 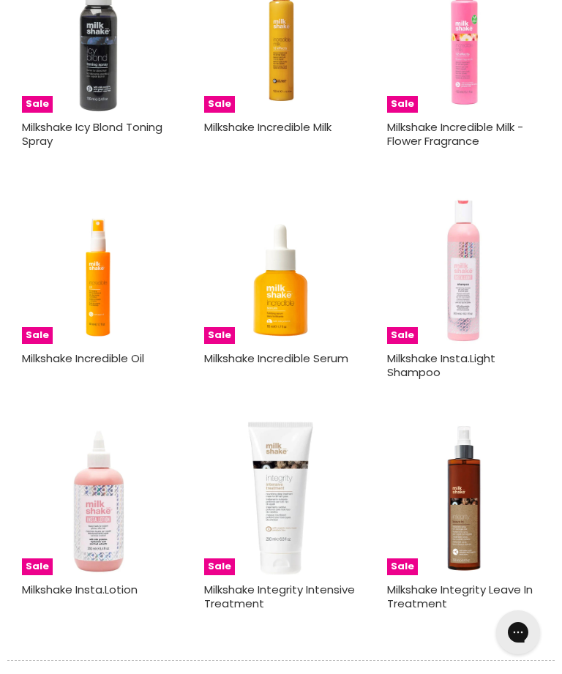 I want to click on img: Milkshake Integrity Intensive Treatment, so click(x=280, y=498).